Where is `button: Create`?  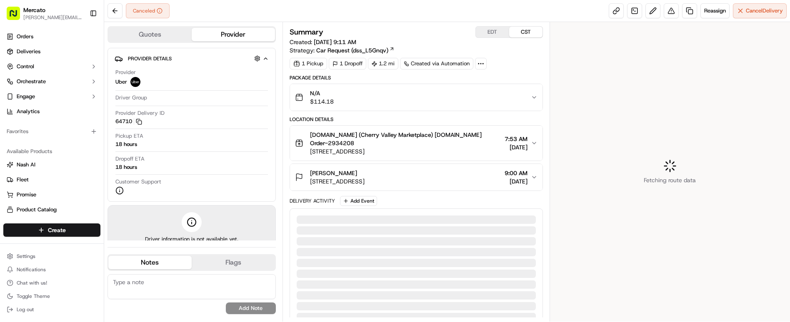
button: Create is located at coordinates (52, 230).